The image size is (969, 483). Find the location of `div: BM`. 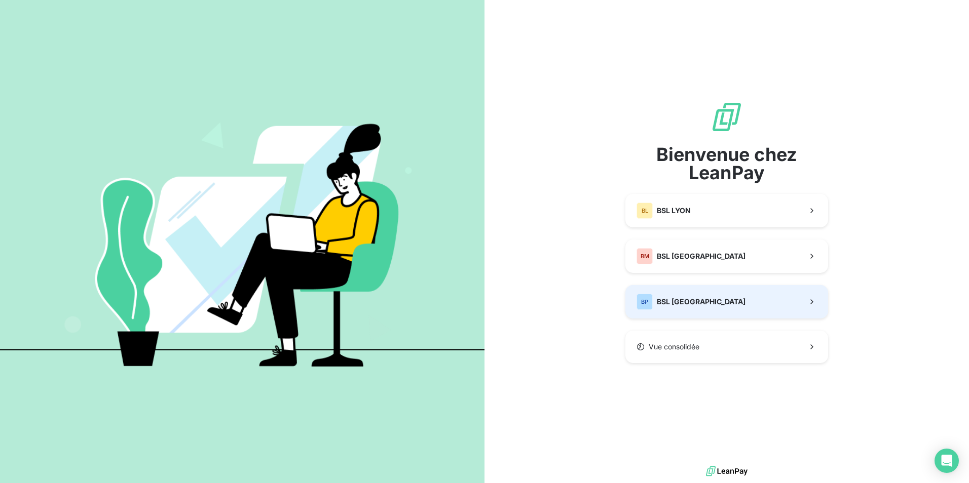

div: BM is located at coordinates (645, 256).